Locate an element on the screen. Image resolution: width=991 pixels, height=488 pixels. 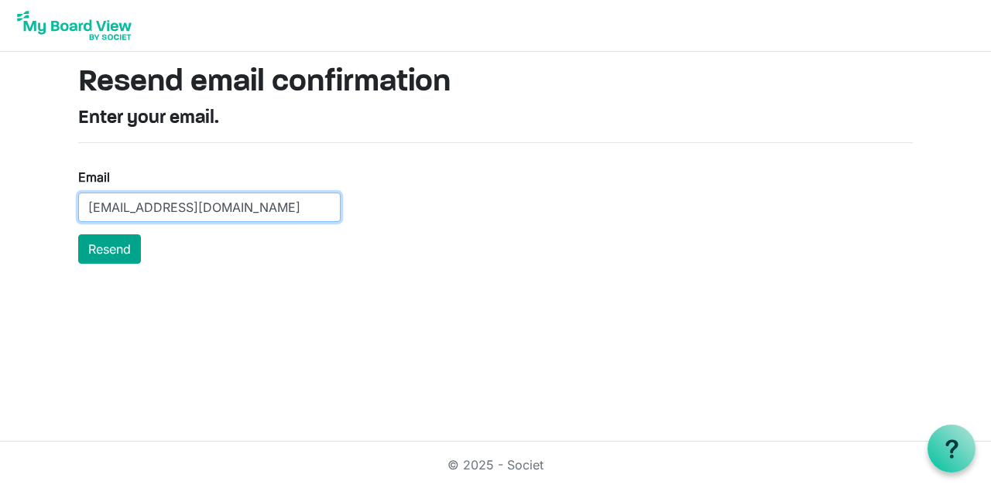
h1: Resend email confirmation is located at coordinates (495, 83).